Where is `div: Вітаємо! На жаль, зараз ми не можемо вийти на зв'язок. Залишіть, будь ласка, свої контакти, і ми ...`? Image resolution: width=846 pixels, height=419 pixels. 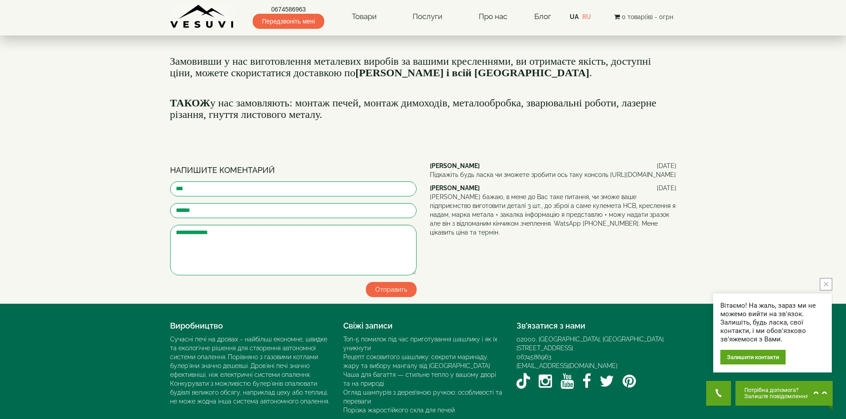
div: Вітаємо! На жаль, зараз ми не можемо вийти на зв'язок. Залишіть, будь ласка, свої контакти, і ми ... is located at coordinates (772, 323).